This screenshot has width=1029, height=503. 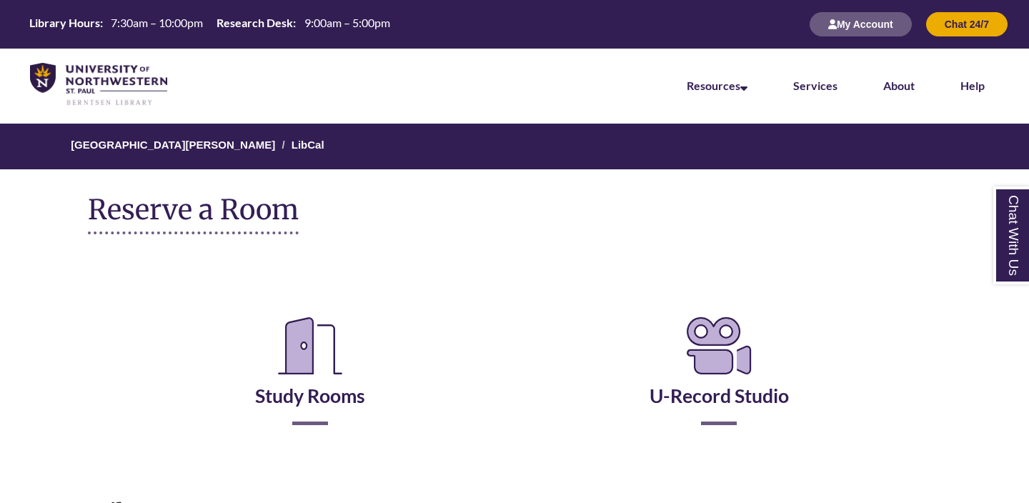 I want to click on a: My Account, so click(x=861, y=24).